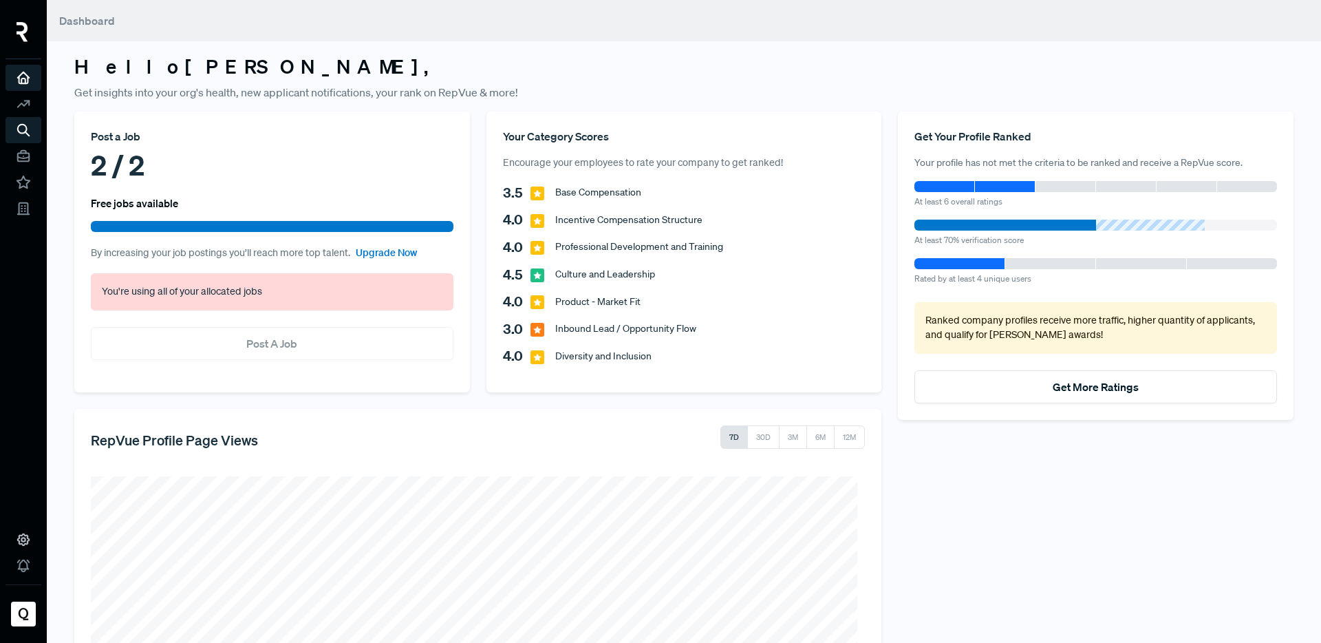  Describe the element at coordinates (598, 301) in the screenshot. I see `span: Product - Market Fit` at that location.